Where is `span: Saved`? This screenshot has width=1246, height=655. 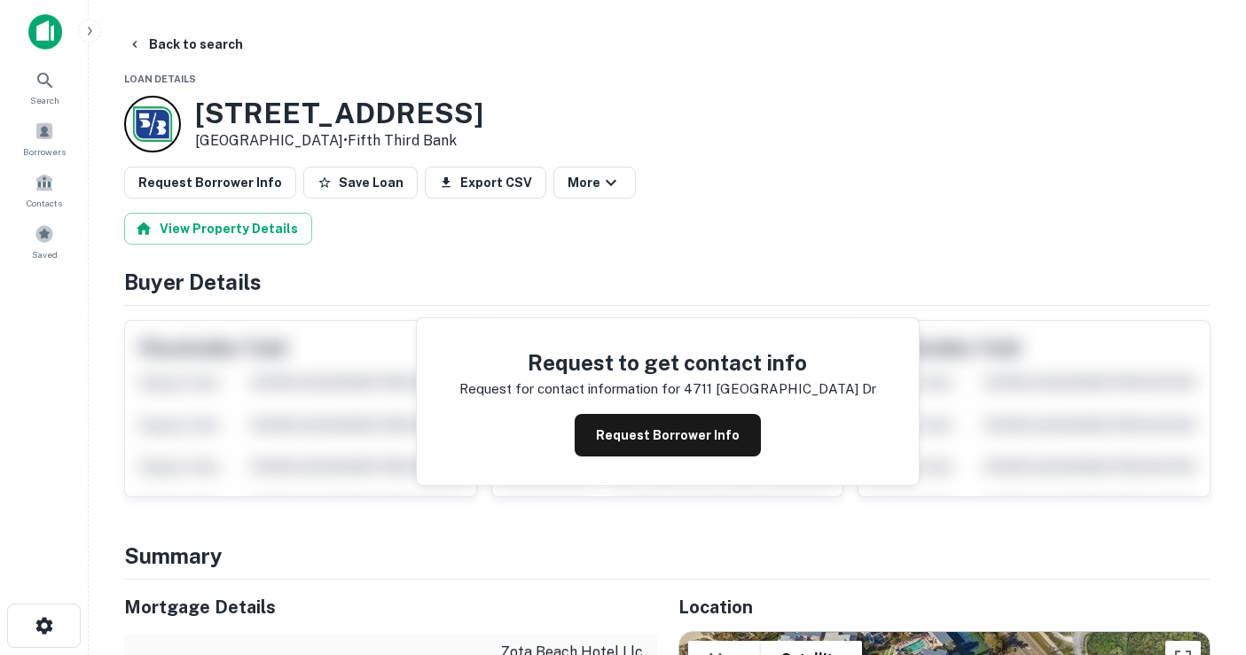 span: Saved is located at coordinates (44, 255).